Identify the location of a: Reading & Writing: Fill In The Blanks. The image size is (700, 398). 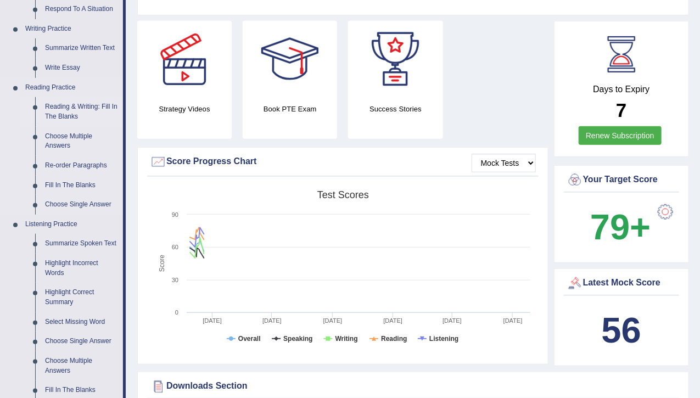
(81, 112).